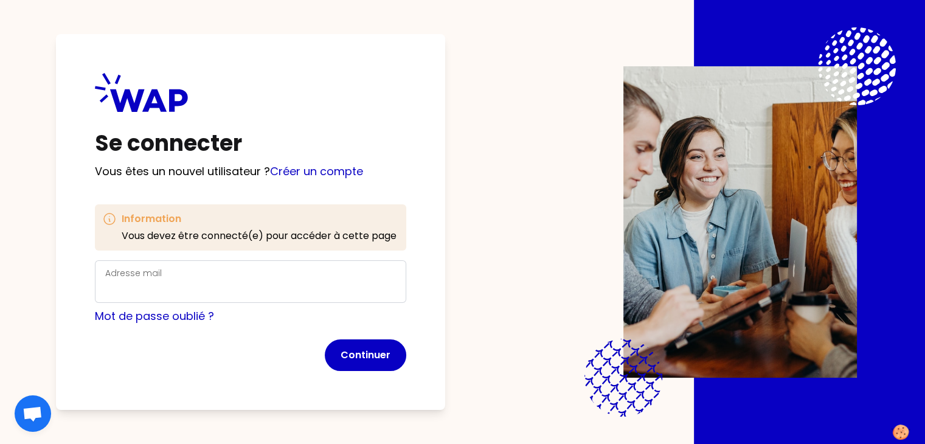  I want to click on div: Ouvrir le chat, so click(33, 414).